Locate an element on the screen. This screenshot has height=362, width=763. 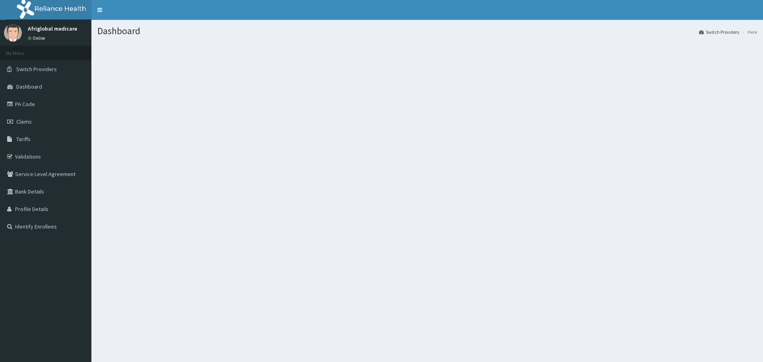
p: Afriglobal medicare is located at coordinates (52, 29).